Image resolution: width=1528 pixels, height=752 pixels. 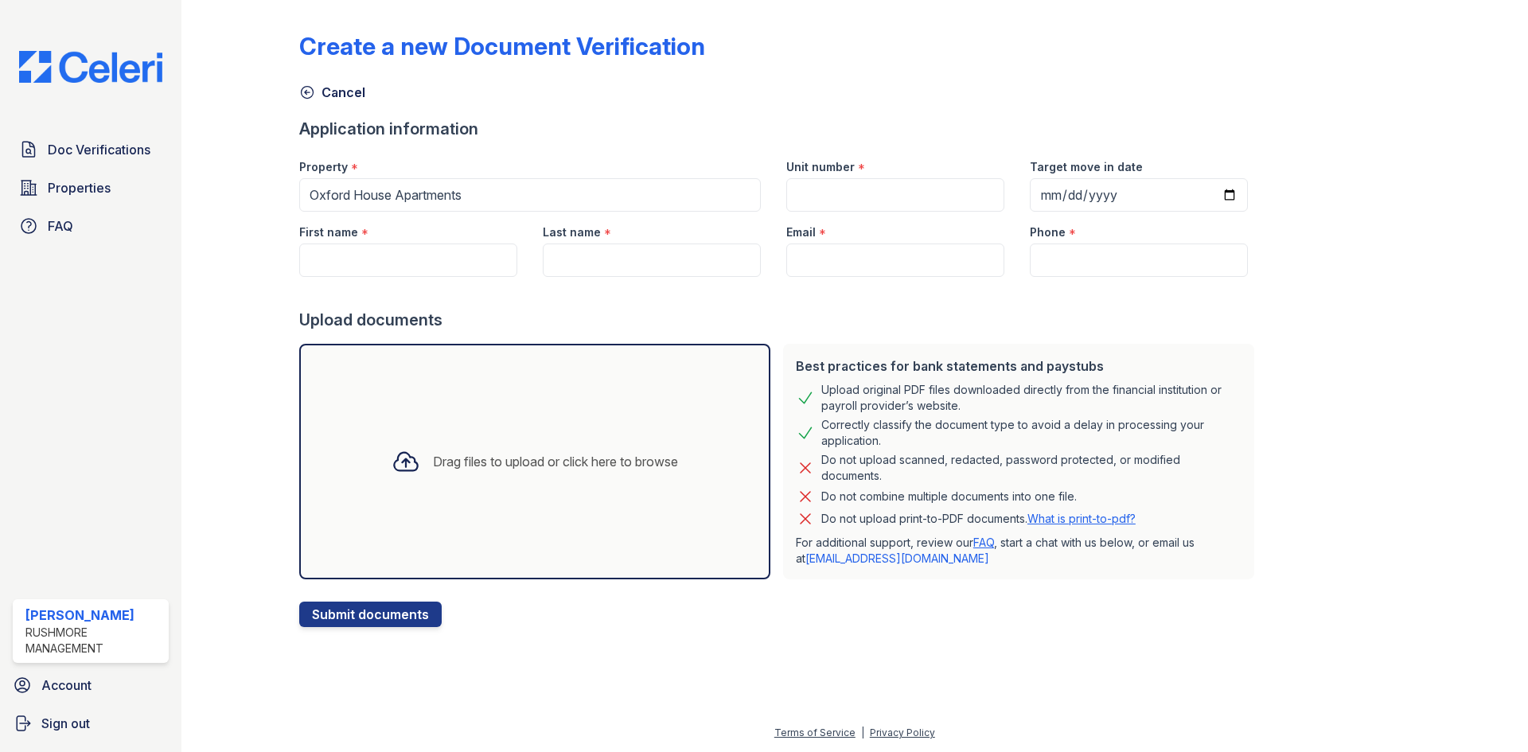 I want to click on span: Account, so click(x=66, y=685).